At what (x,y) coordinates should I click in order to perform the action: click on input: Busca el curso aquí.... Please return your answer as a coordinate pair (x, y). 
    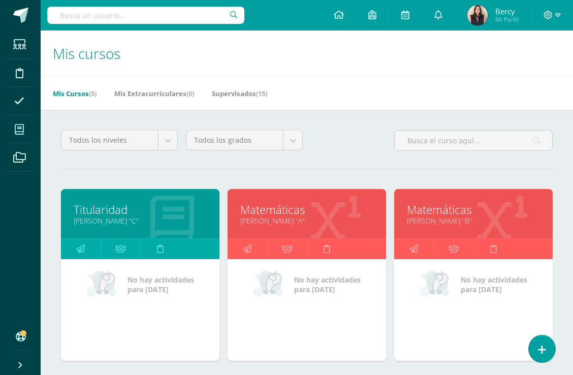
    Looking at the image, I should click on (473, 140).